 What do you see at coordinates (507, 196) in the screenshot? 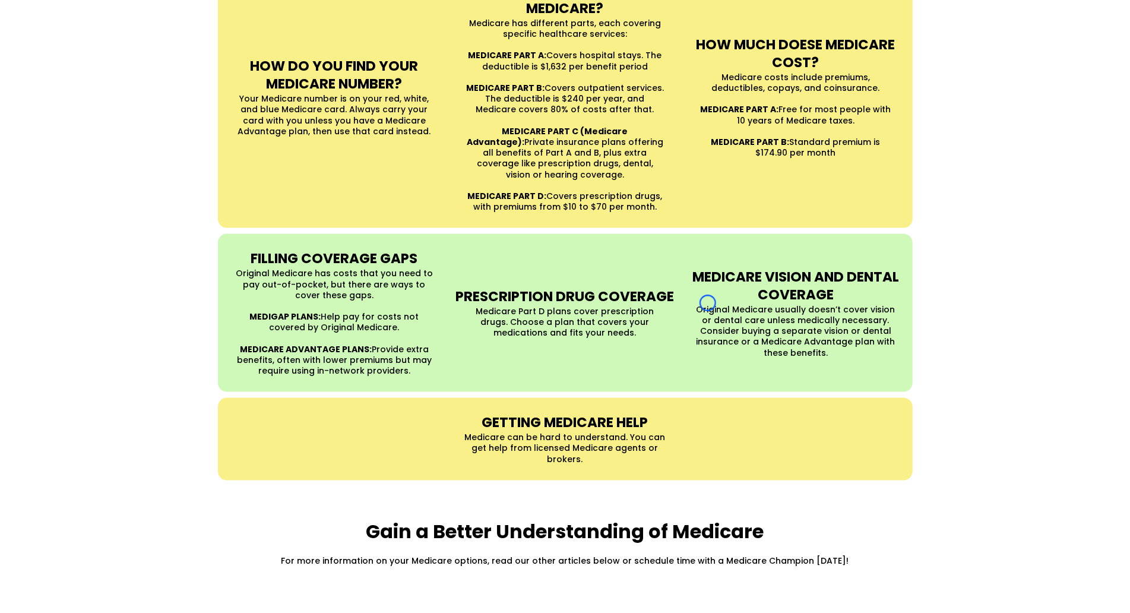
I see `strong: MEDICARE PART D:` at bounding box center [507, 196].